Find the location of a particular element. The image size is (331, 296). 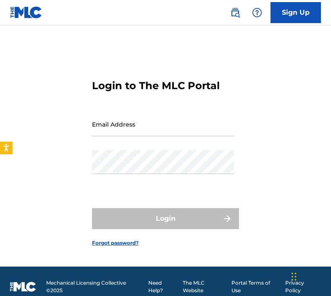

span: Mechanical Licensing Collective © 2025 is located at coordinates (95, 286).